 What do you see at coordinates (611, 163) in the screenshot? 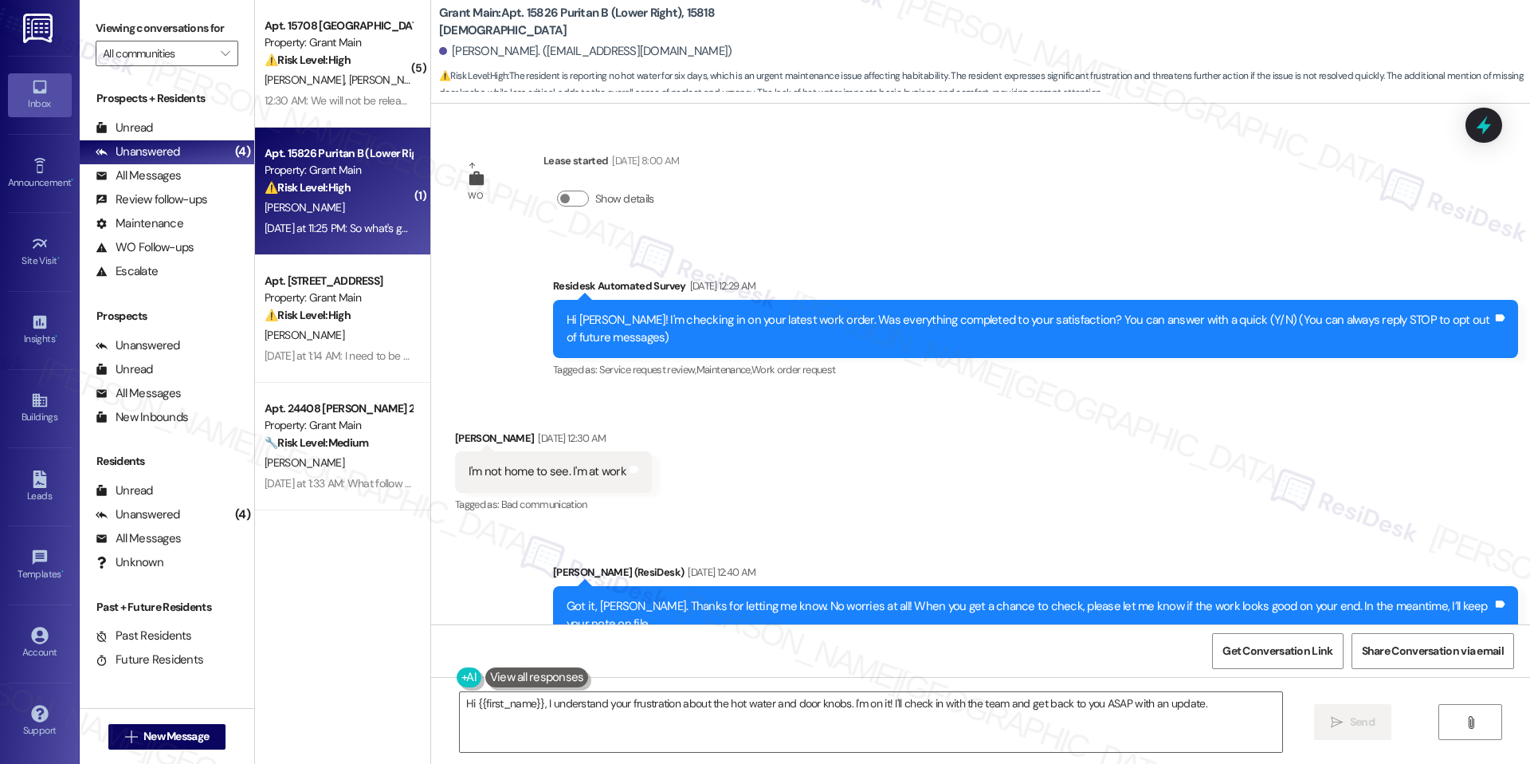
I see `div: Lease started` at bounding box center [611, 163].